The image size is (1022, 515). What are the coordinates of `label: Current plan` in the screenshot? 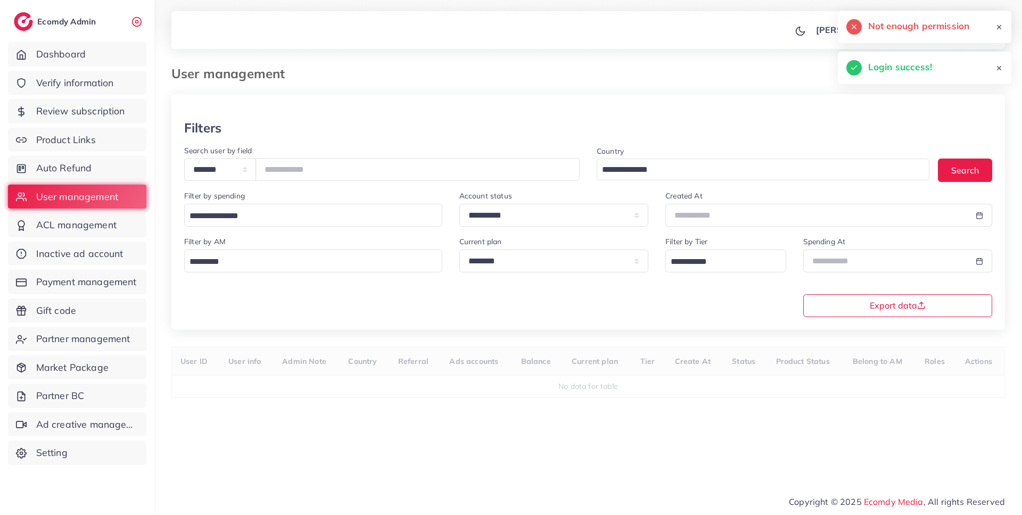 It's located at (481, 242).